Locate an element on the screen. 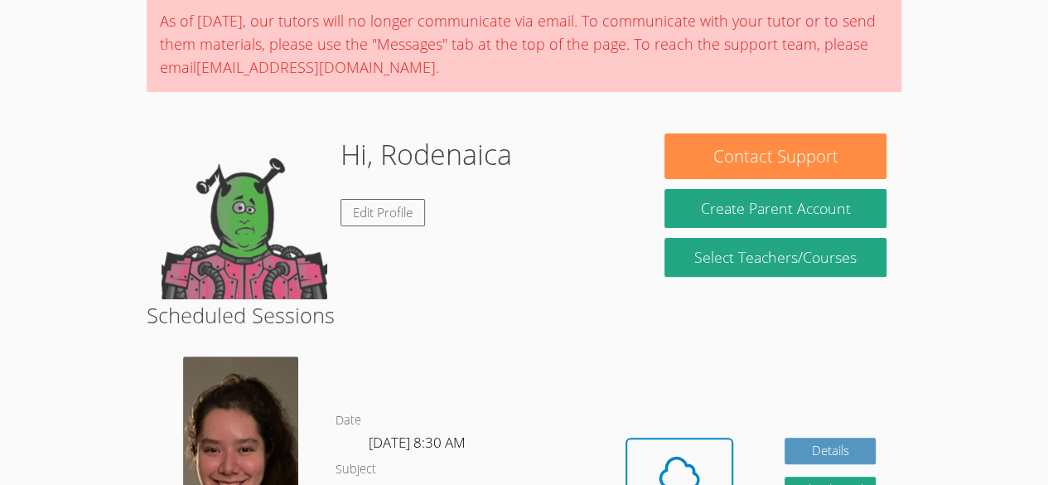 The width and height of the screenshot is (1048, 485). button: Contact Support is located at coordinates (775, 156).